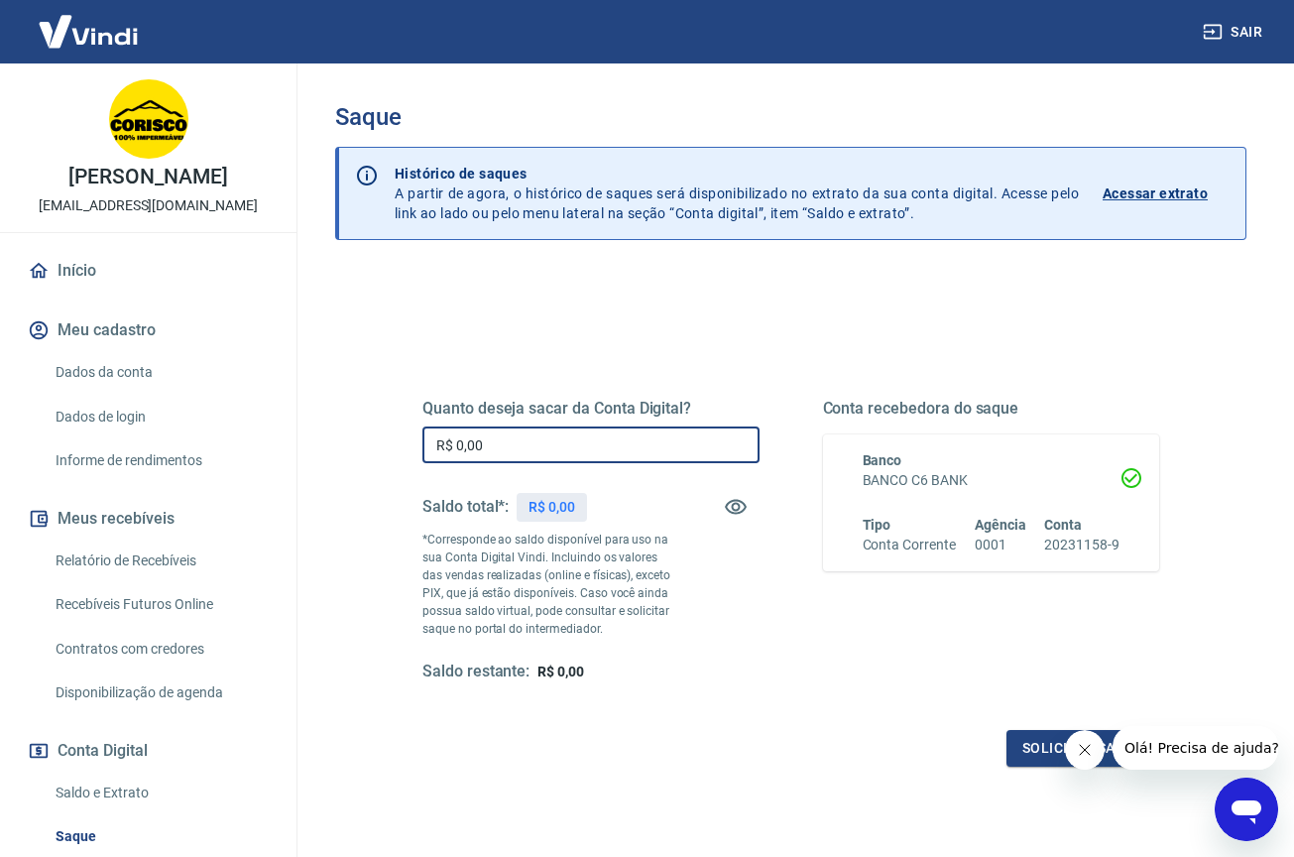 The height and width of the screenshot is (857, 1294). Describe the element at coordinates (160, 649) in the screenshot. I see `a: Contratos com credores` at that location.